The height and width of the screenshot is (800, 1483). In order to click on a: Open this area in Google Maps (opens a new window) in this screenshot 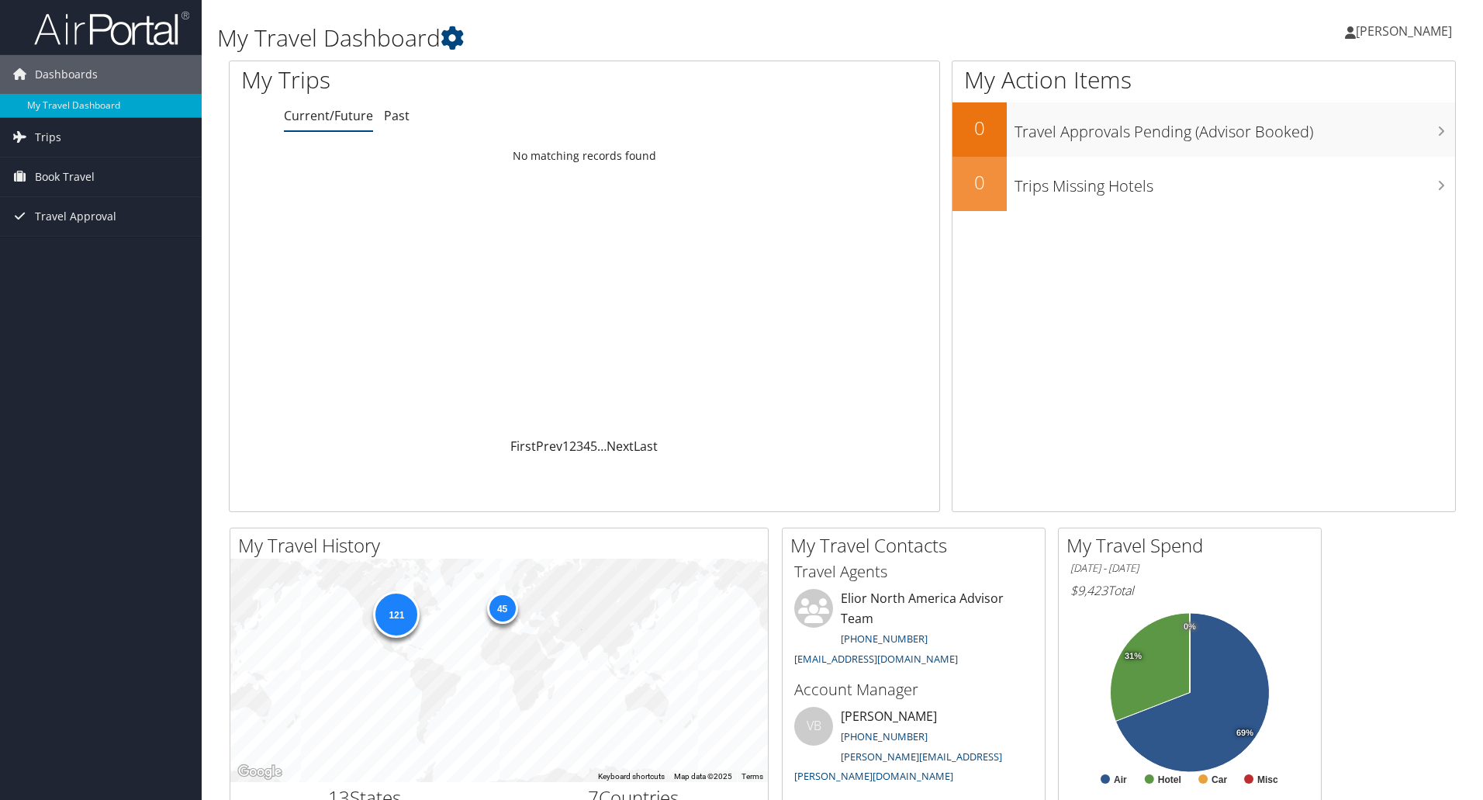, I will do `click(260, 772)`.